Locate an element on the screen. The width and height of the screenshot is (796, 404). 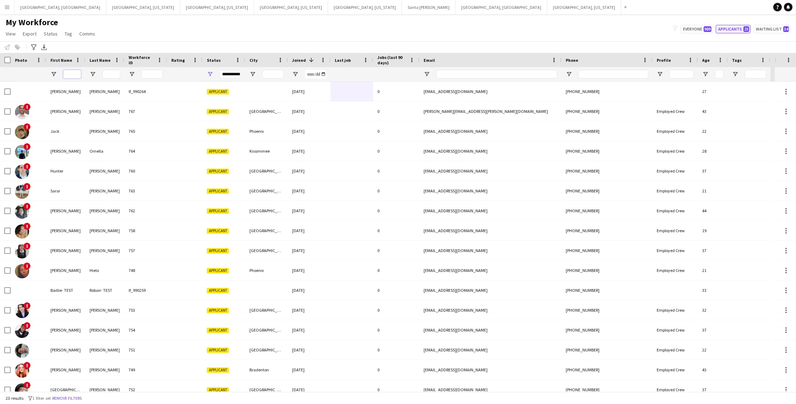
img: Hunter Modlin is located at coordinates (22, 172).